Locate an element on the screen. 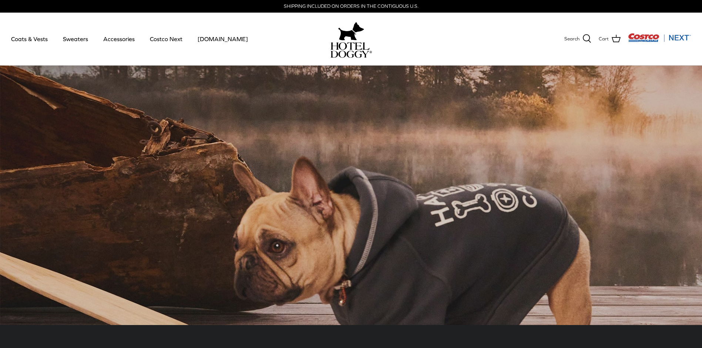 This screenshot has width=702, height=348. img: hoteldoggy.com is located at coordinates (351, 31).